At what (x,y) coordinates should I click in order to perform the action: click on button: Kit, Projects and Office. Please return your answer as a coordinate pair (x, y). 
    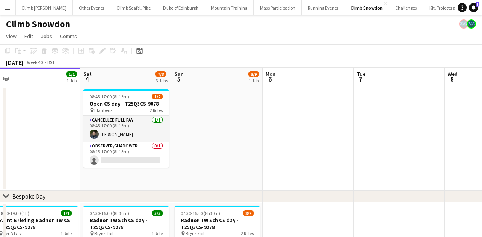
    Looking at the image, I should click on (451, 8).